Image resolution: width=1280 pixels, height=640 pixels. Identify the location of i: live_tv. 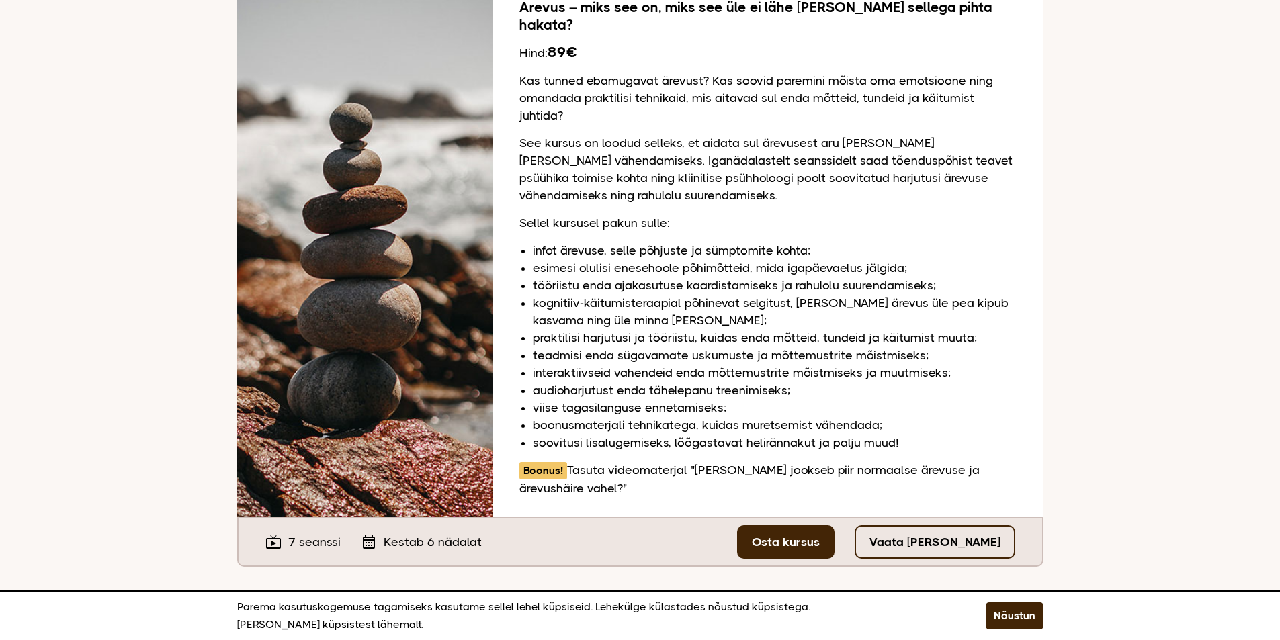
(273, 542).